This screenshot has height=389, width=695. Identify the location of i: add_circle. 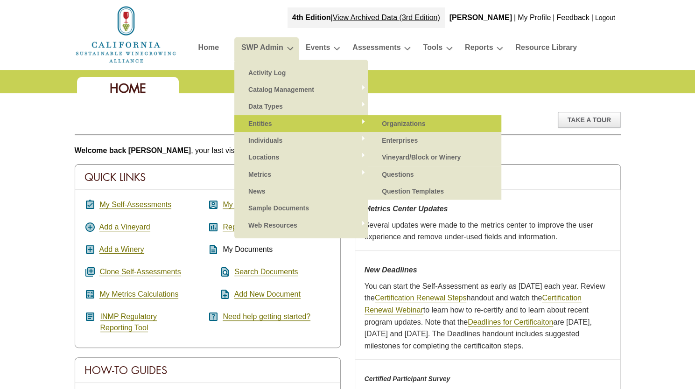
(90, 227).